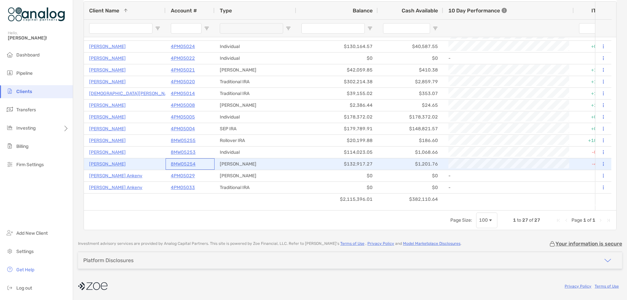 Image resolution: width=627 pixels, height=300 pixels. Describe the element at coordinates (411, 129) in the screenshot. I see `div: $148,821.57` at that location.